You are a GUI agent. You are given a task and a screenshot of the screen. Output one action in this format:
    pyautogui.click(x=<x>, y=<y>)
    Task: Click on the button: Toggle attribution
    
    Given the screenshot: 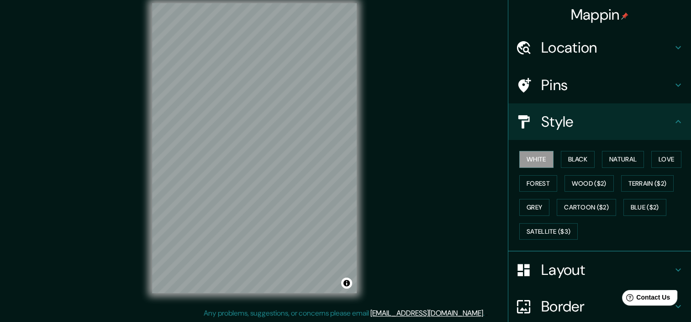 What is the action you would take?
    pyautogui.click(x=347, y=283)
    